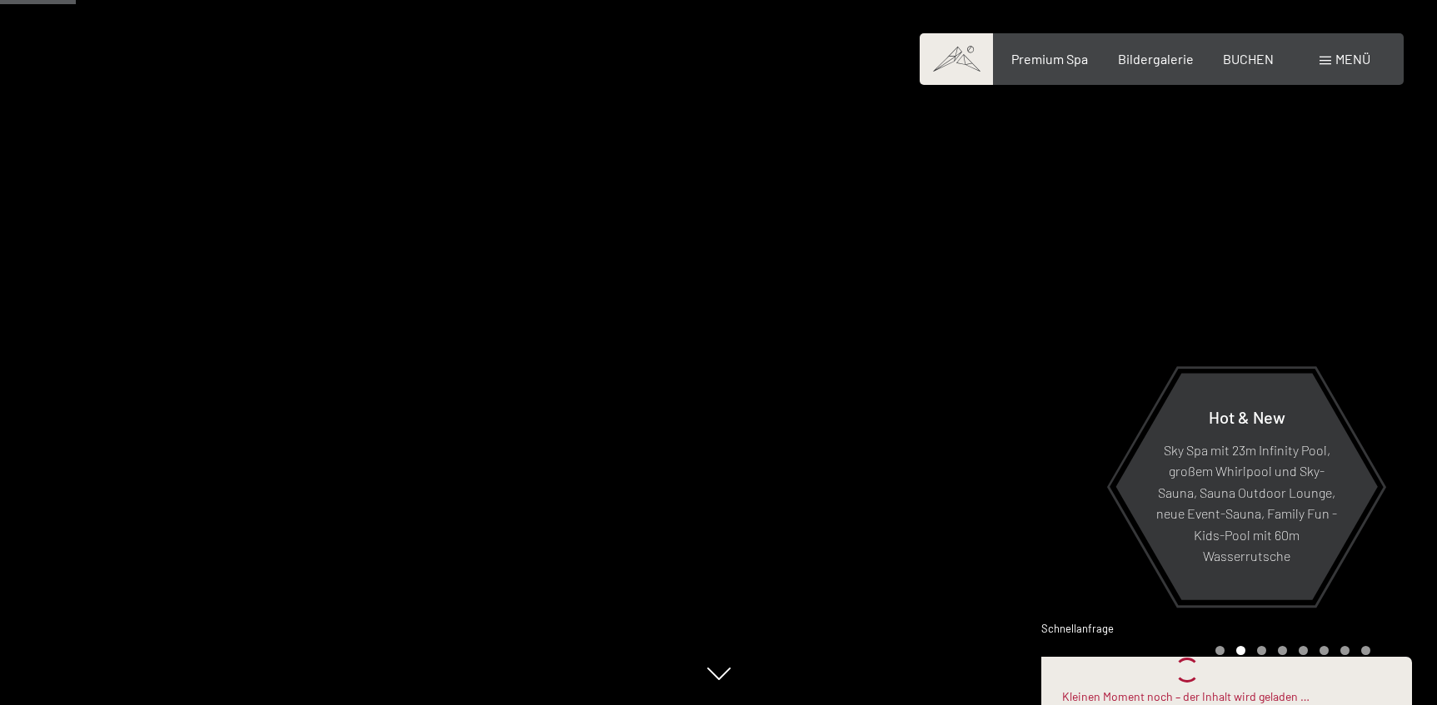  Describe the element at coordinates (1155, 58) in the screenshot. I see `span: Bildergalerie` at that location.